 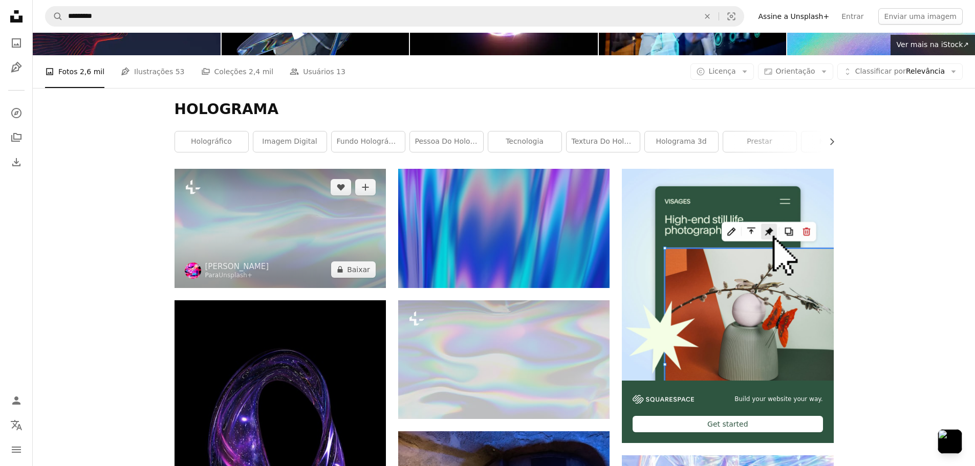 What do you see at coordinates (933, 45) in the screenshot?
I see `span: Ver mais na iStock ↗` at bounding box center [933, 45].